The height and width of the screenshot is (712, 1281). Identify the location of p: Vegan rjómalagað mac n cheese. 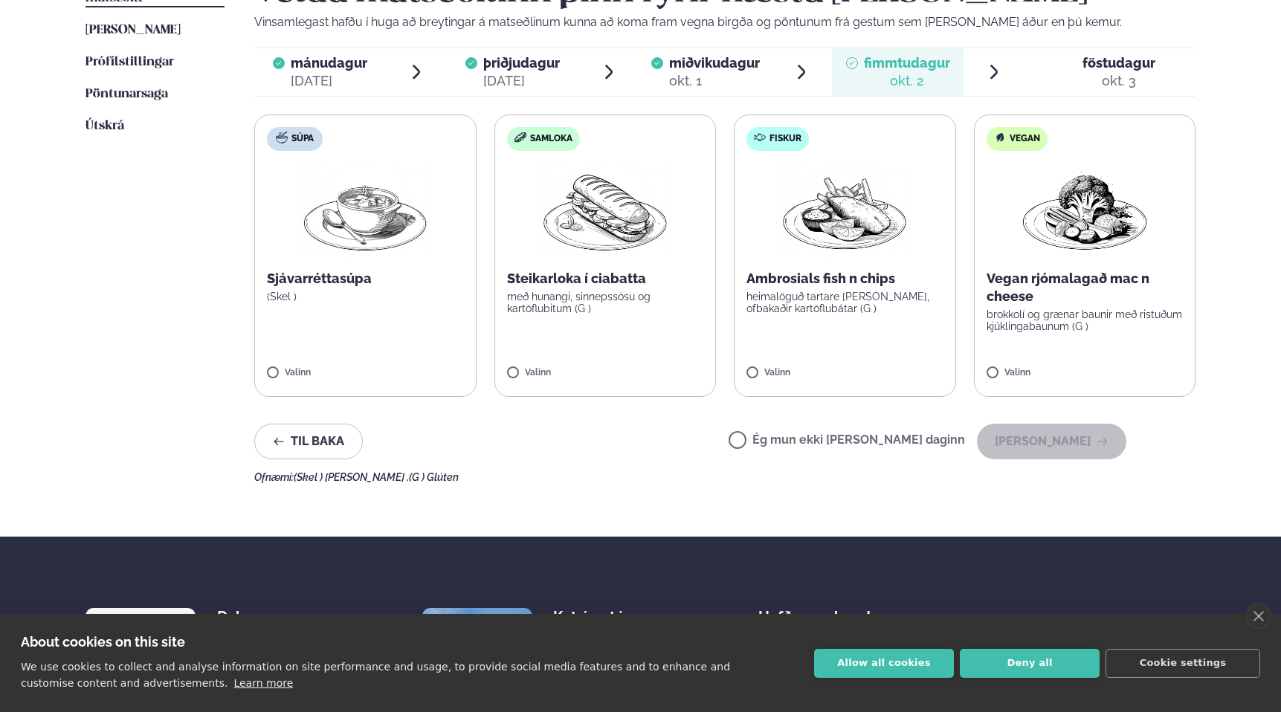
(1085, 288).